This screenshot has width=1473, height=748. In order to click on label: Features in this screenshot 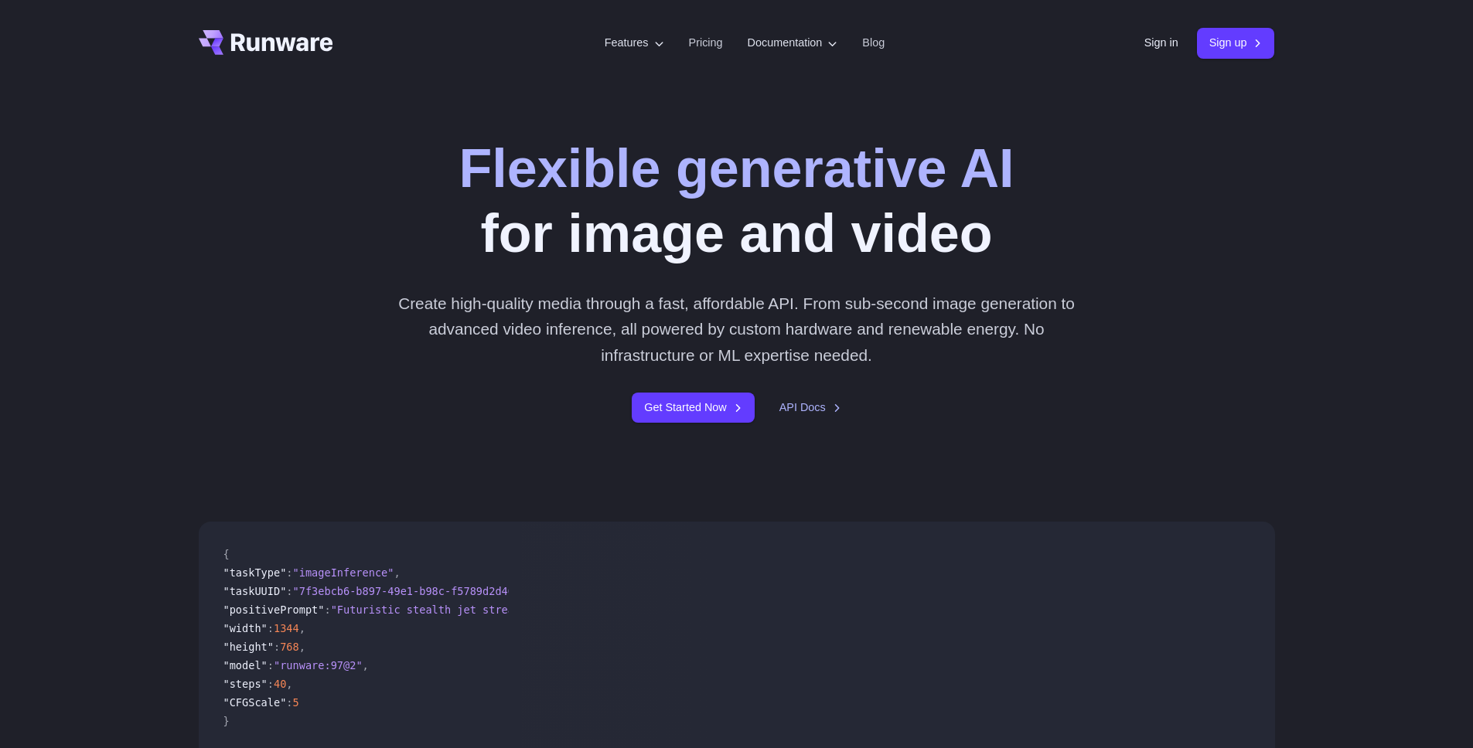, I will do `click(634, 43)`.